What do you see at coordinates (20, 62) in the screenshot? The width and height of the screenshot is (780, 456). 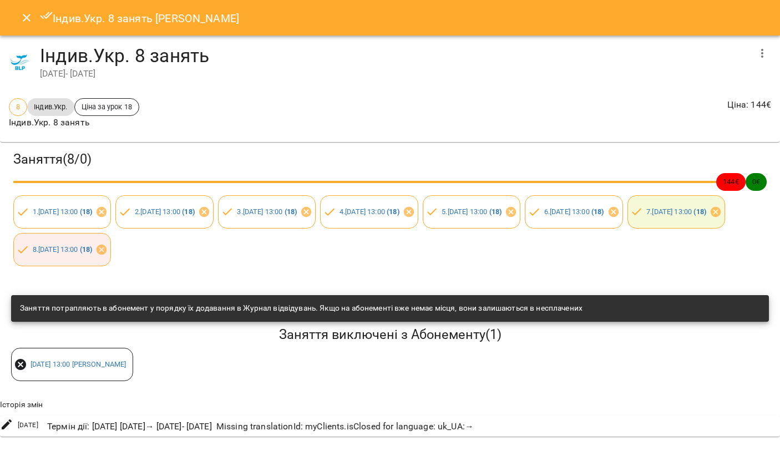 I see `img: c7f5e1a064d124ef1452b6640ba4a0c5.png` at bounding box center [20, 62].